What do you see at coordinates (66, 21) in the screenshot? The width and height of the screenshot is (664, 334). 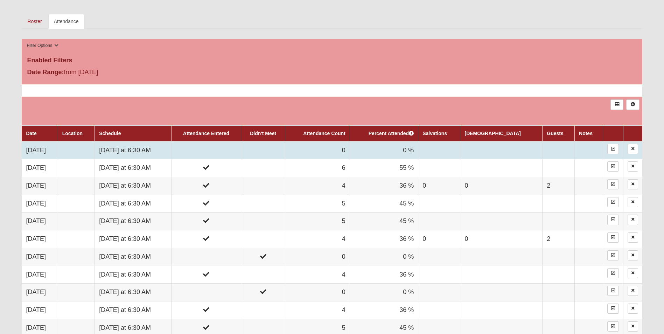 I see `a: Attendance` at bounding box center [66, 21].